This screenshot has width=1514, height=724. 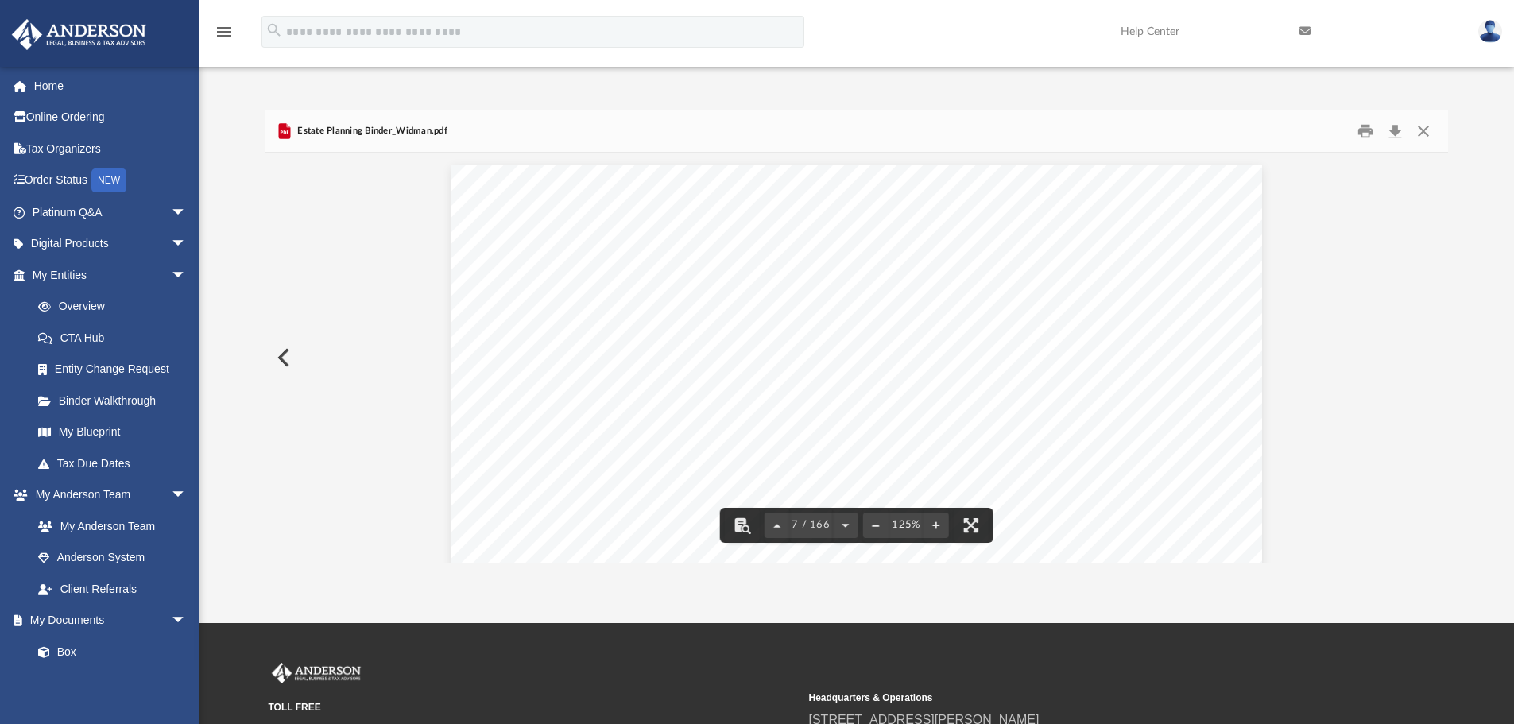 I want to click on a: menu, so click(x=224, y=36).